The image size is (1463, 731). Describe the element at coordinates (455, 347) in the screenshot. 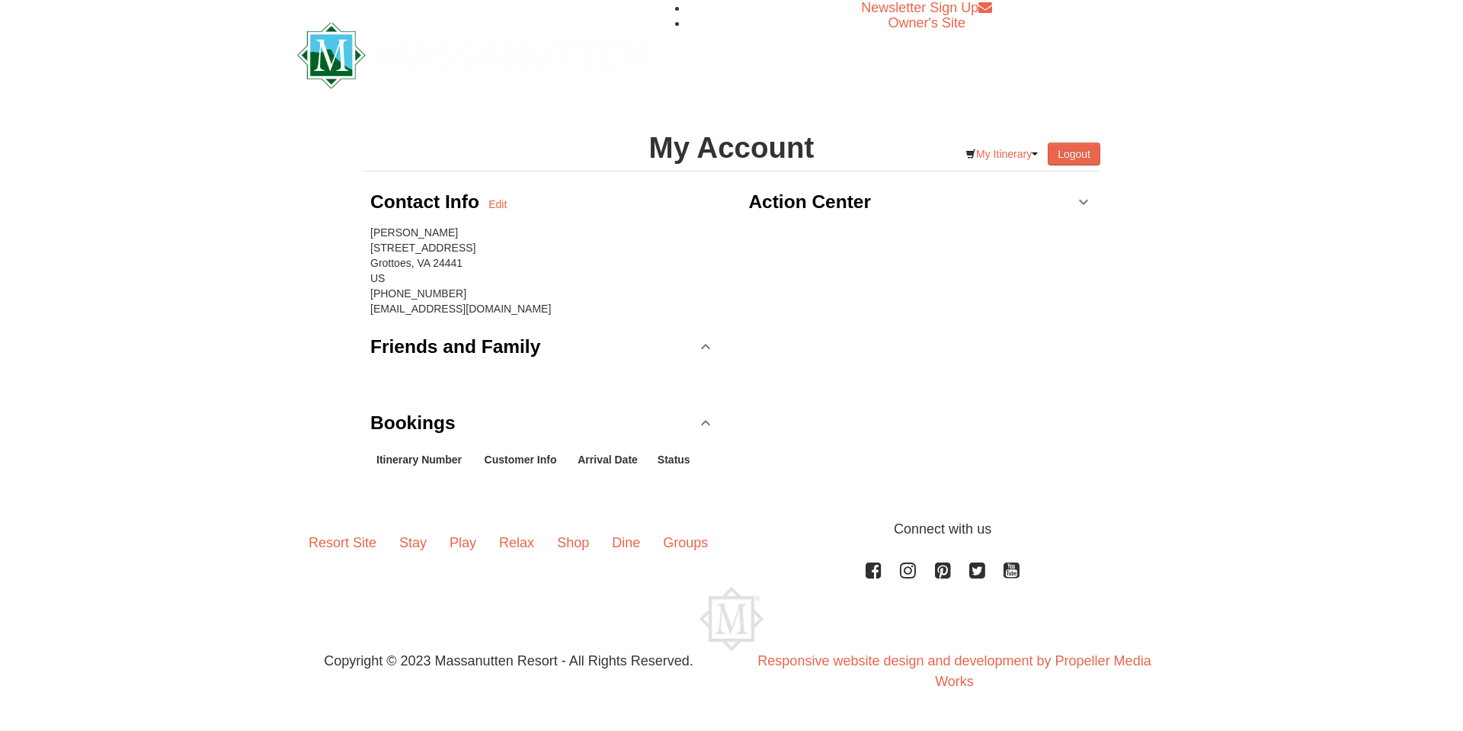

I see `h3: Friends and Family` at that location.